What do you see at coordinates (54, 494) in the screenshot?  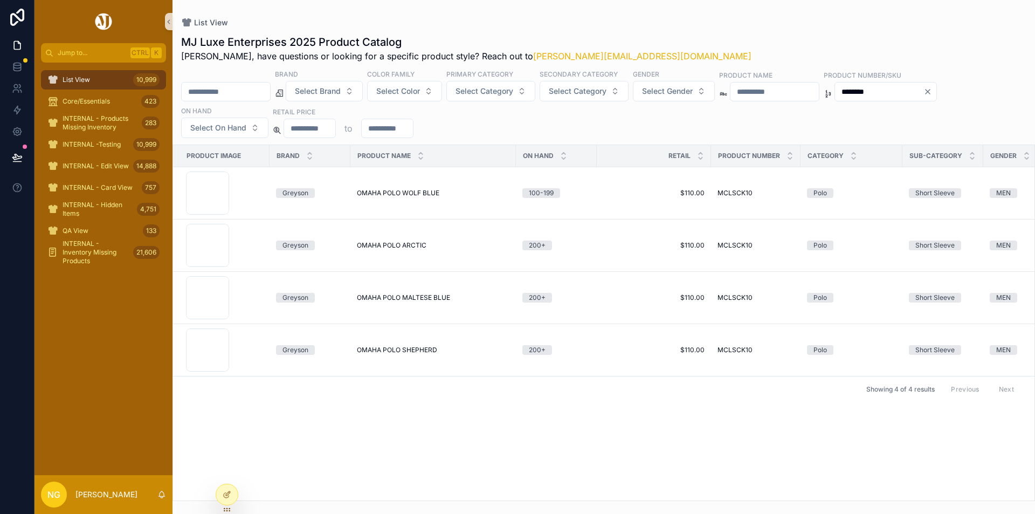 I see `span: NG` at bounding box center [54, 494].